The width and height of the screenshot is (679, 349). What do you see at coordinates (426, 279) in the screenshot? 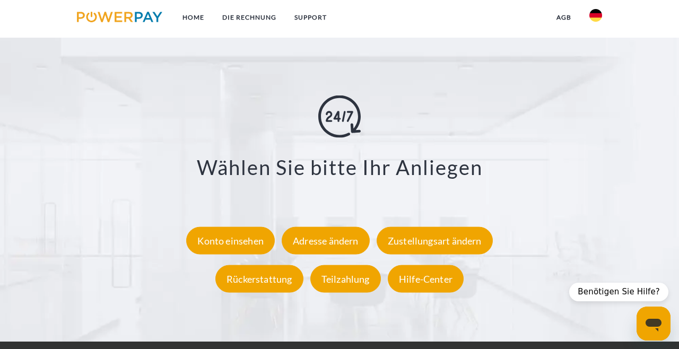
I see `div: Hilfe-Center` at bounding box center [426, 279].